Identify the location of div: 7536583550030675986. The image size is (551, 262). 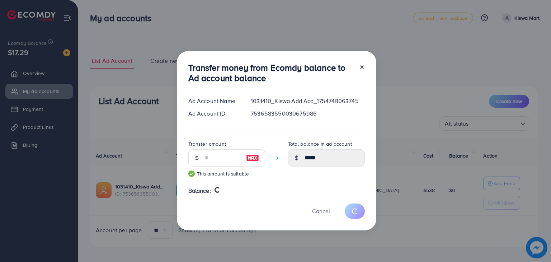
(307, 113).